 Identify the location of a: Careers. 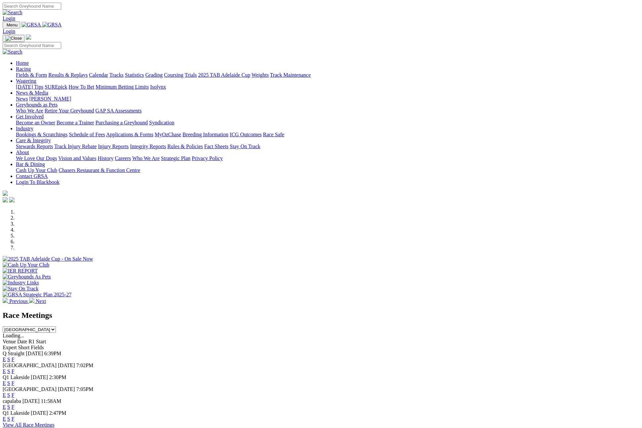
(123, 158).